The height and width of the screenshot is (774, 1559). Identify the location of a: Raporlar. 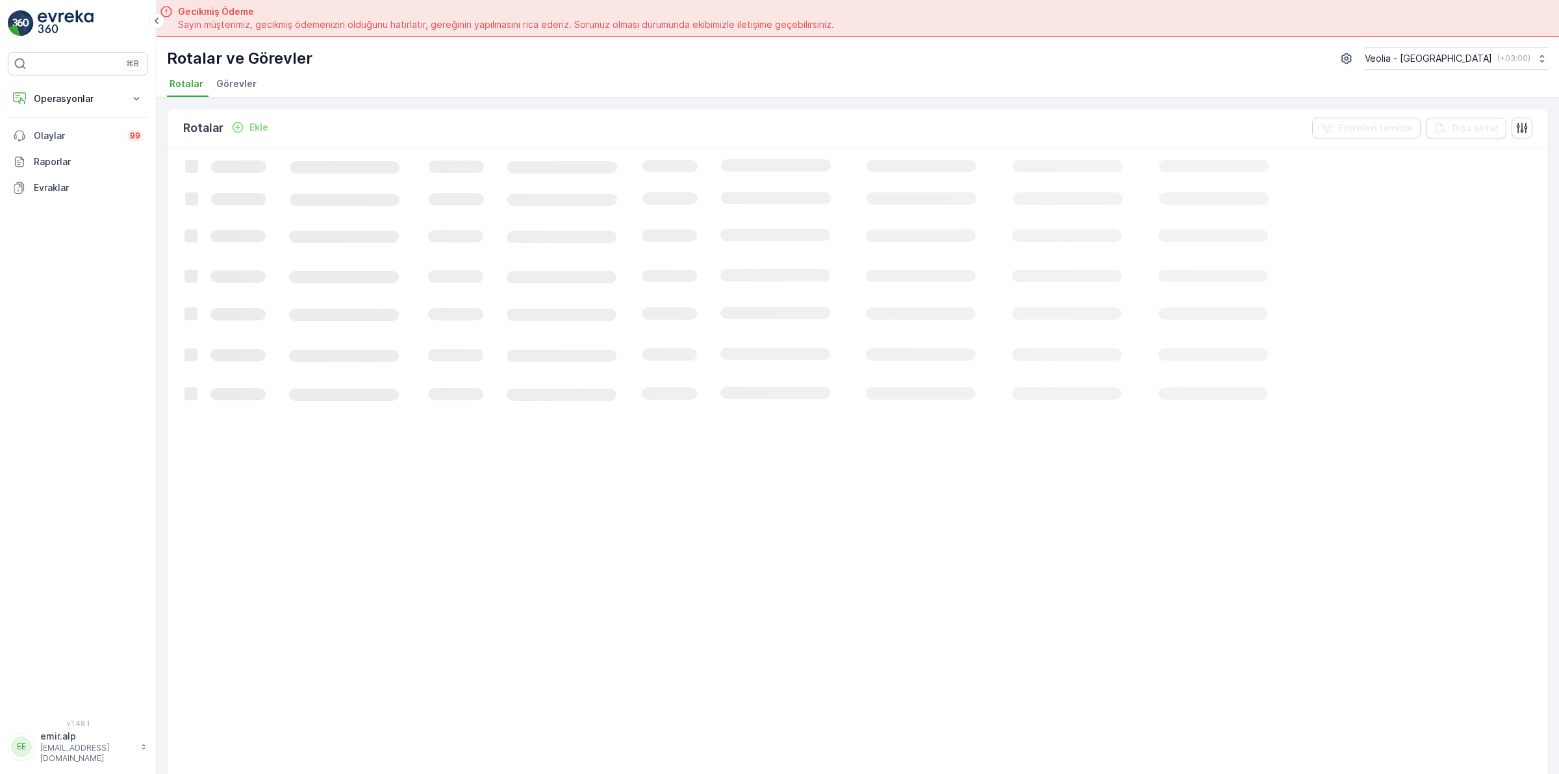
(78, 162).